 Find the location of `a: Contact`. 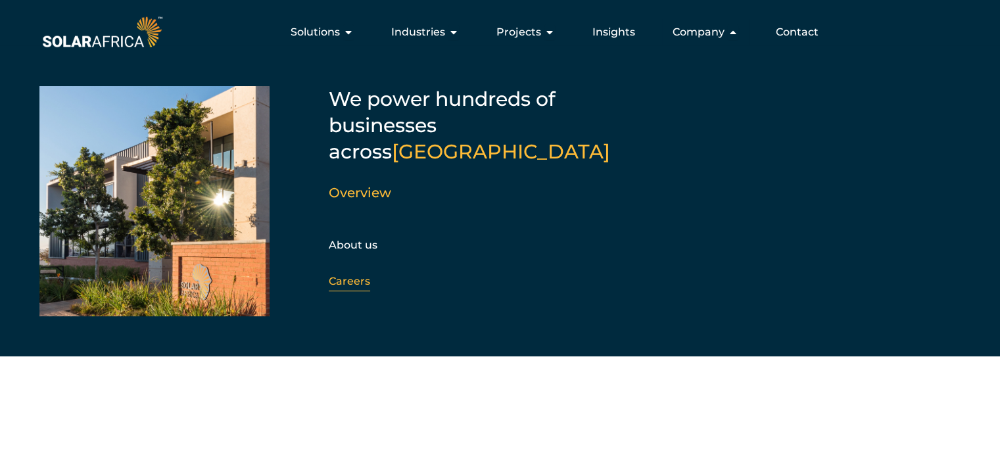

a: Contact is located at coordinates (797, 32).